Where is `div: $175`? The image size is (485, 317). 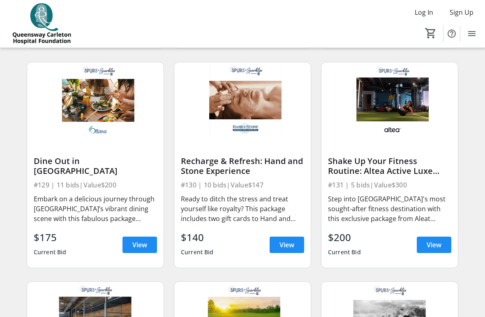 div: $175 is located at coordinates (50, 238).